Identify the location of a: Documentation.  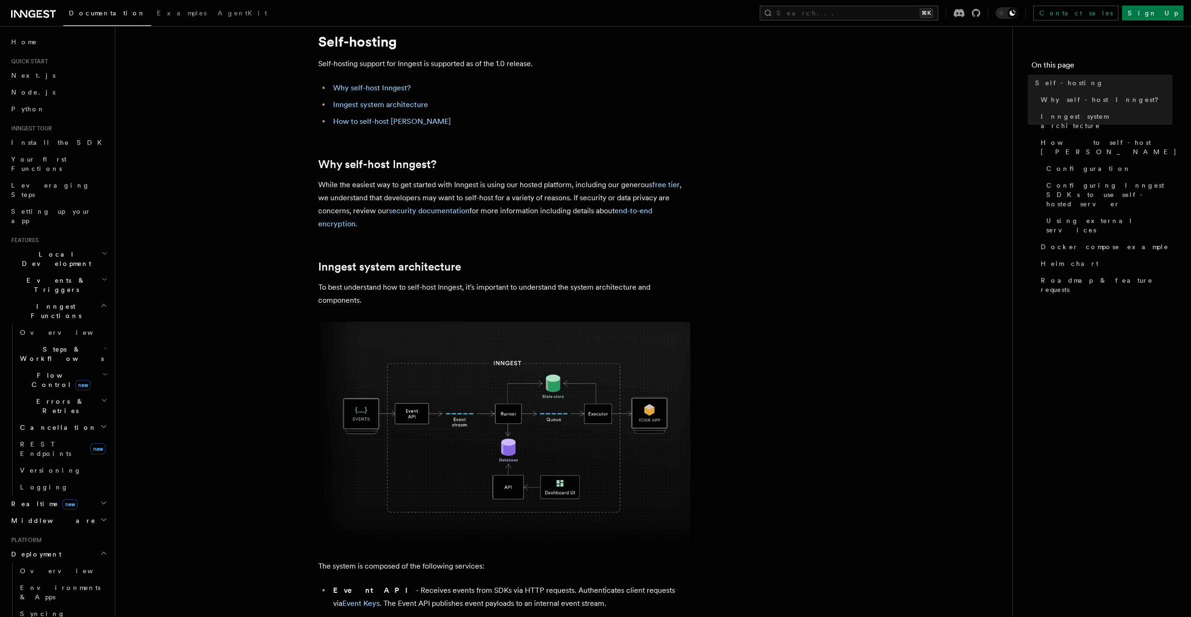
(107, 14).